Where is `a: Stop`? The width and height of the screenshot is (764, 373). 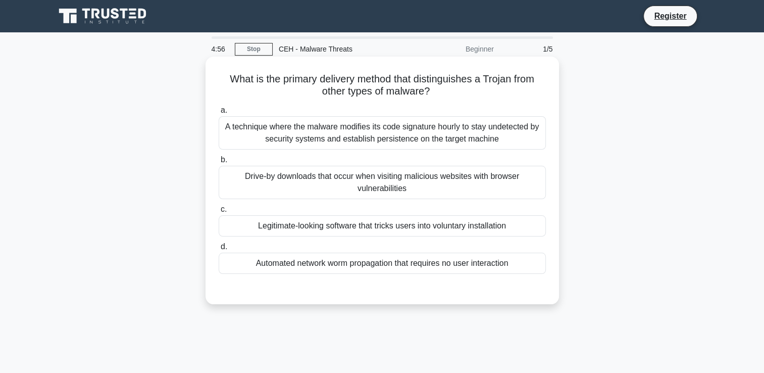 a: Stop is located at coordinates (253, 49).